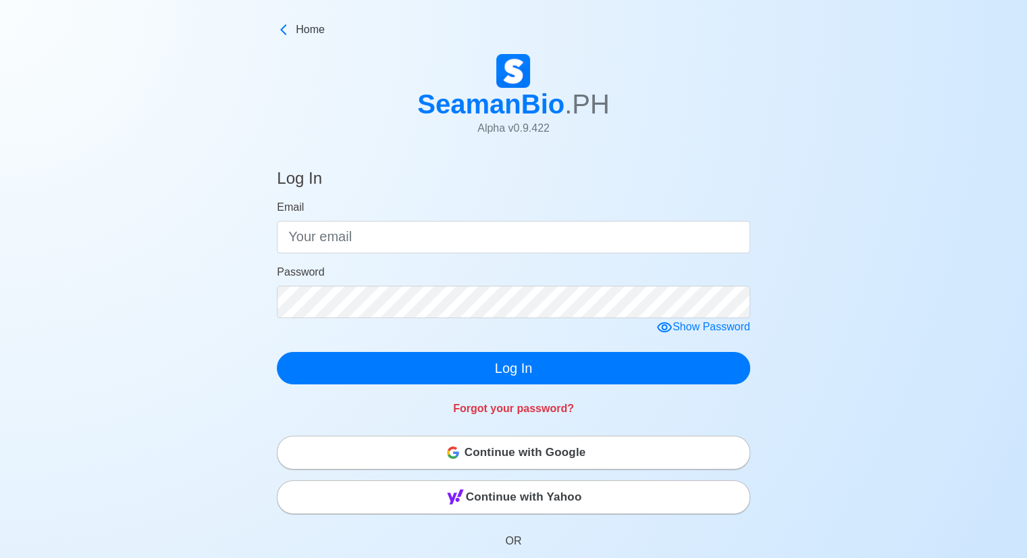 The image size is (1027, 558). I want to click on span: .PH, so click(587, 104).